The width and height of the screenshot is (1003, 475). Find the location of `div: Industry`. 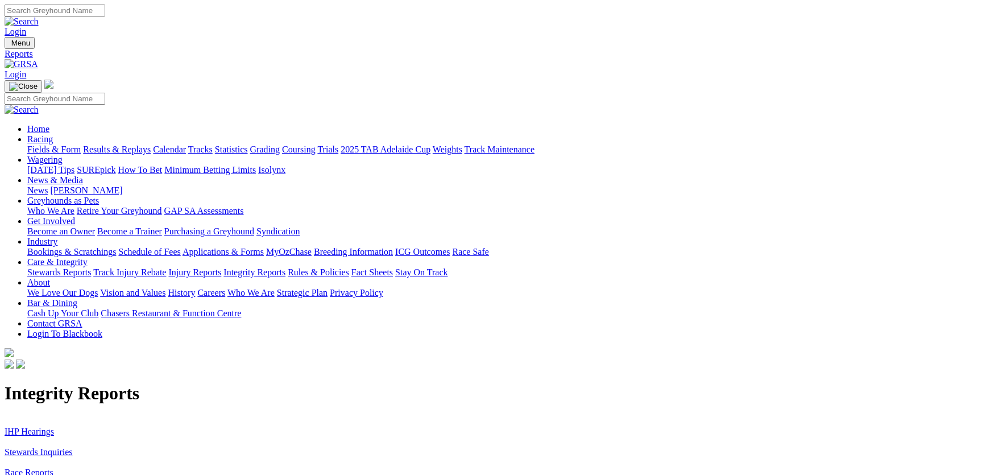

div: Industry is located at coordinates (513, 252).